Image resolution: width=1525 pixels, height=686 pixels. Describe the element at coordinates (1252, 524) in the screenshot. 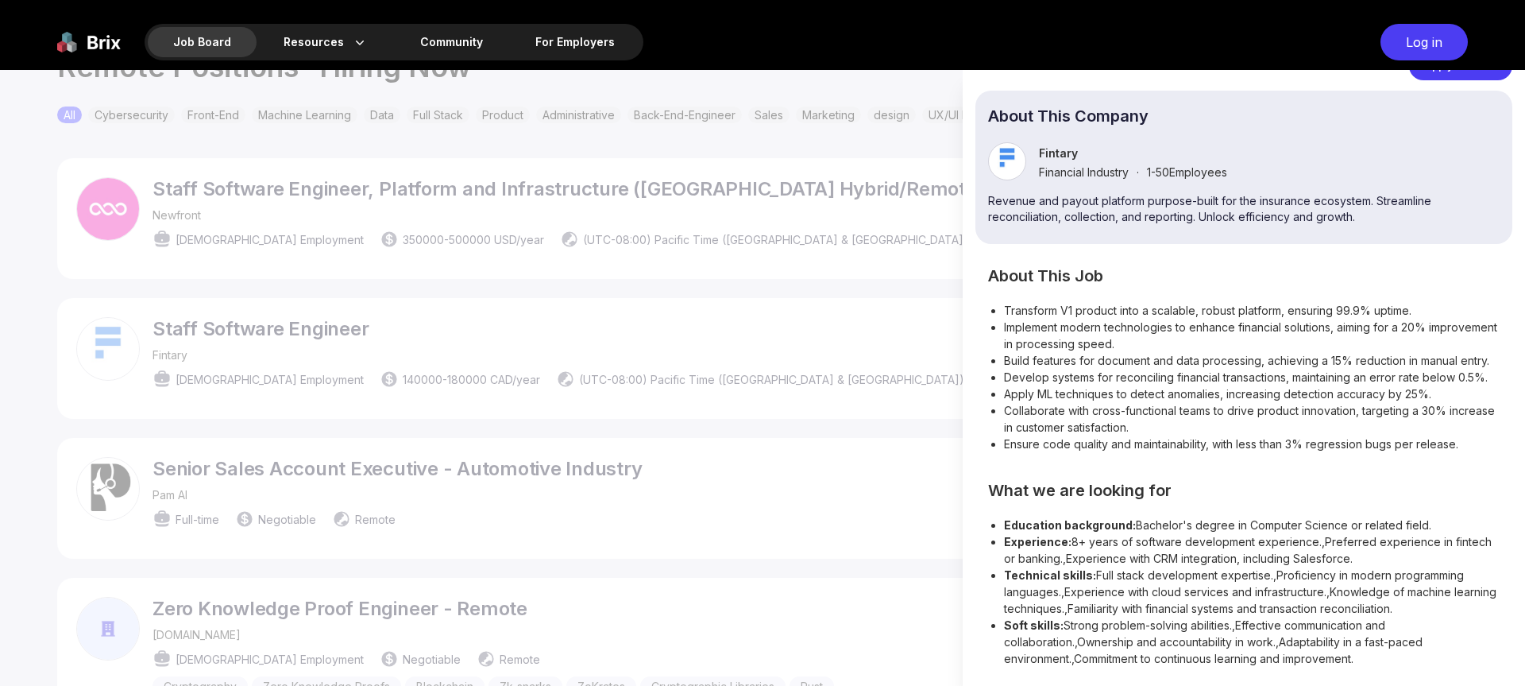

I see `li: Bachelor's degree in Computer Science or related field.` at that location.